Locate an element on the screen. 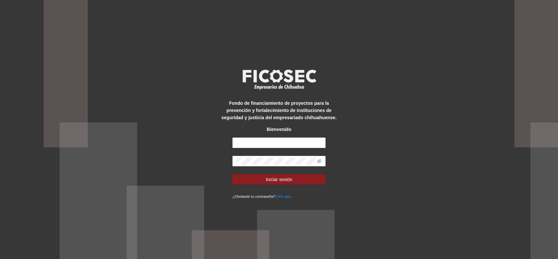  button: Iniciar sesión is located at coordinates (279, 179).